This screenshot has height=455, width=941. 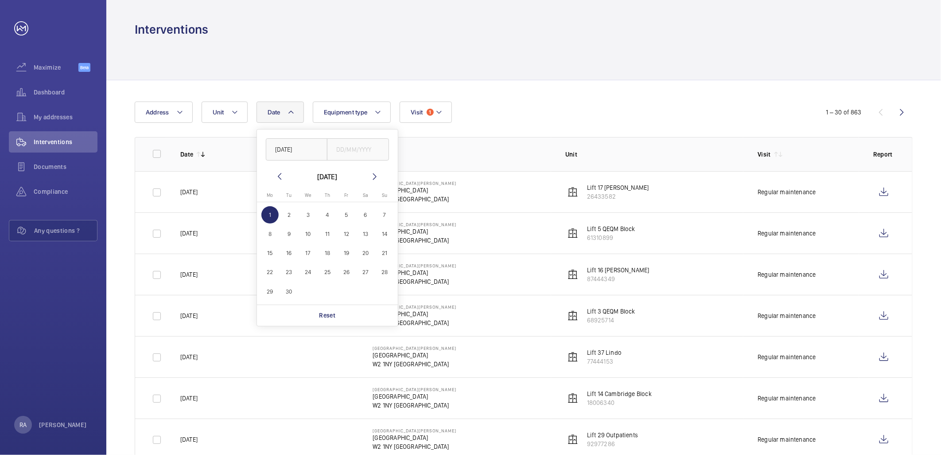 What do you see at coordinates (308, 272) in the screenshot?
I see `button: September 24, 2025` at bounding box center [308, 272].